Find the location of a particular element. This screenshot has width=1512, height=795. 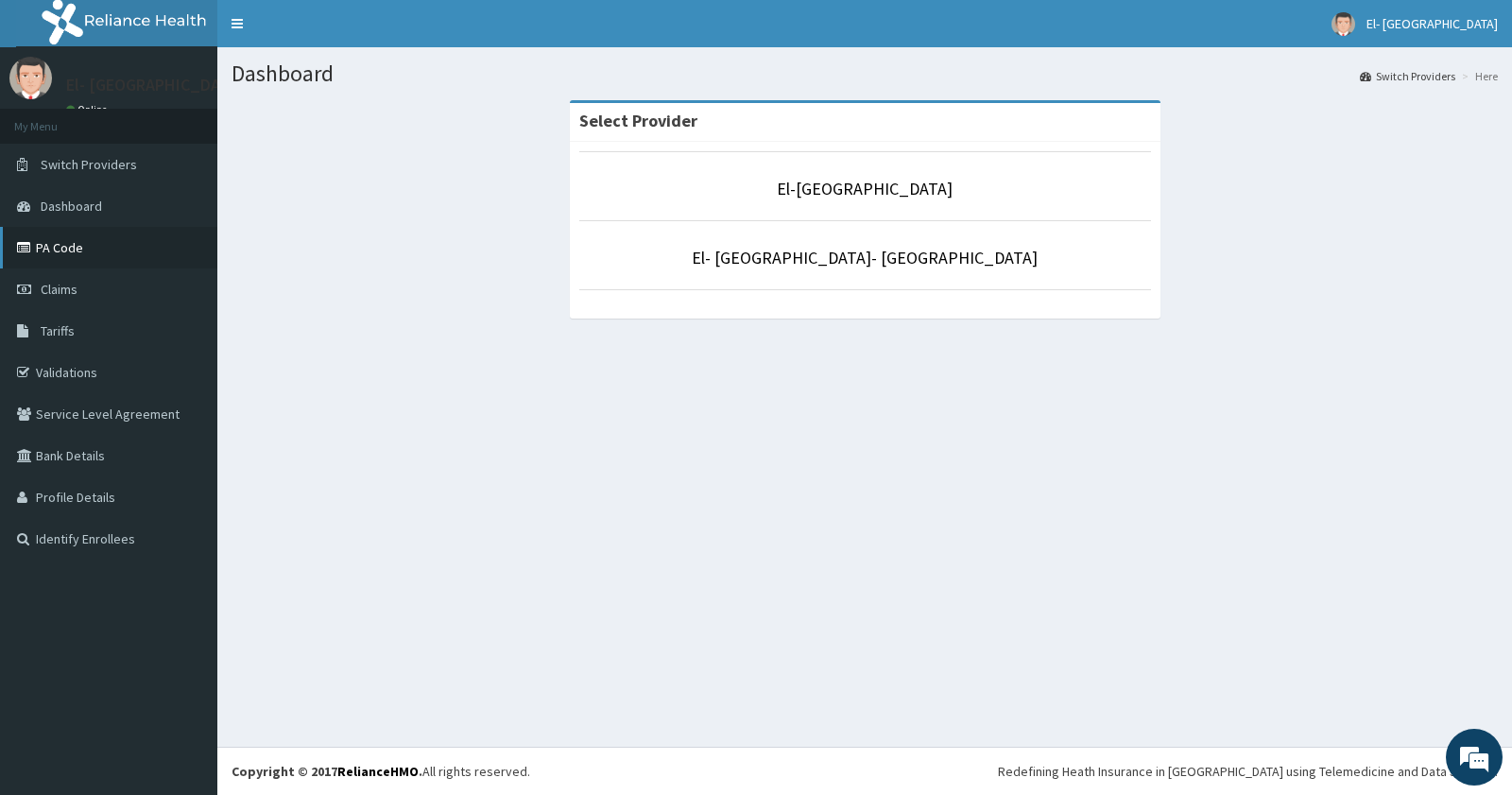

span: Tariffs is located at coordinates (57, 330).